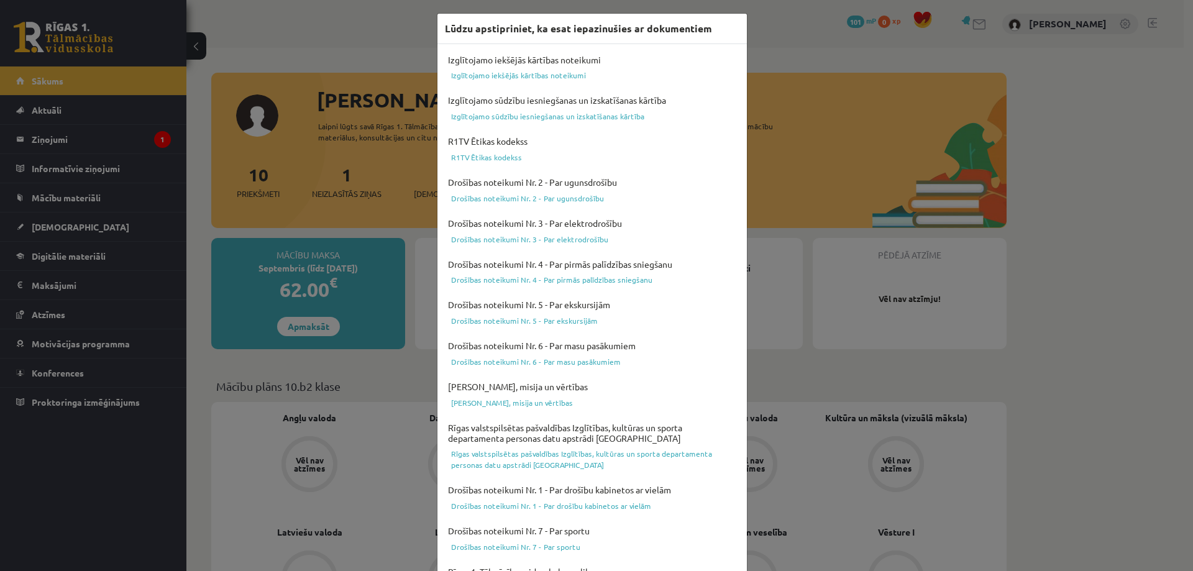 The height and width of the screenshot is (571, 1193). What do you see at coordinates (592, 198) in the screenshot?
I see `a: Drošības noteikumi Nr. 2 - Par ugunsdrošību` at bounding box center [592, 198].